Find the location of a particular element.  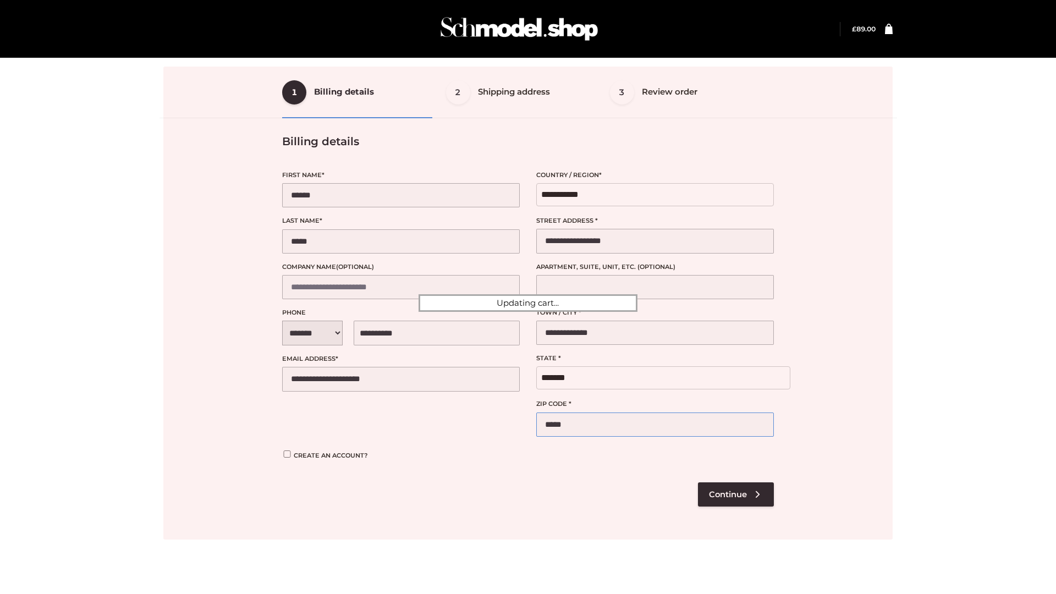

div: Updating cart... is located at coordinates (528, 303).